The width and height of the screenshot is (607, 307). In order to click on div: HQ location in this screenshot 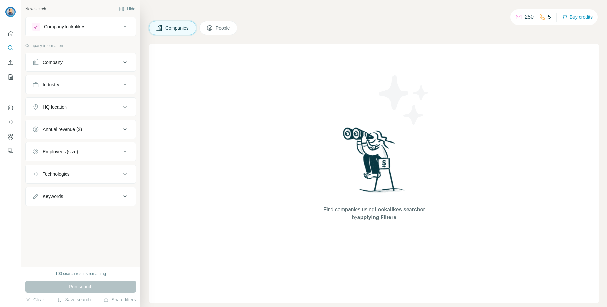, I will do `click(55, 107)`.